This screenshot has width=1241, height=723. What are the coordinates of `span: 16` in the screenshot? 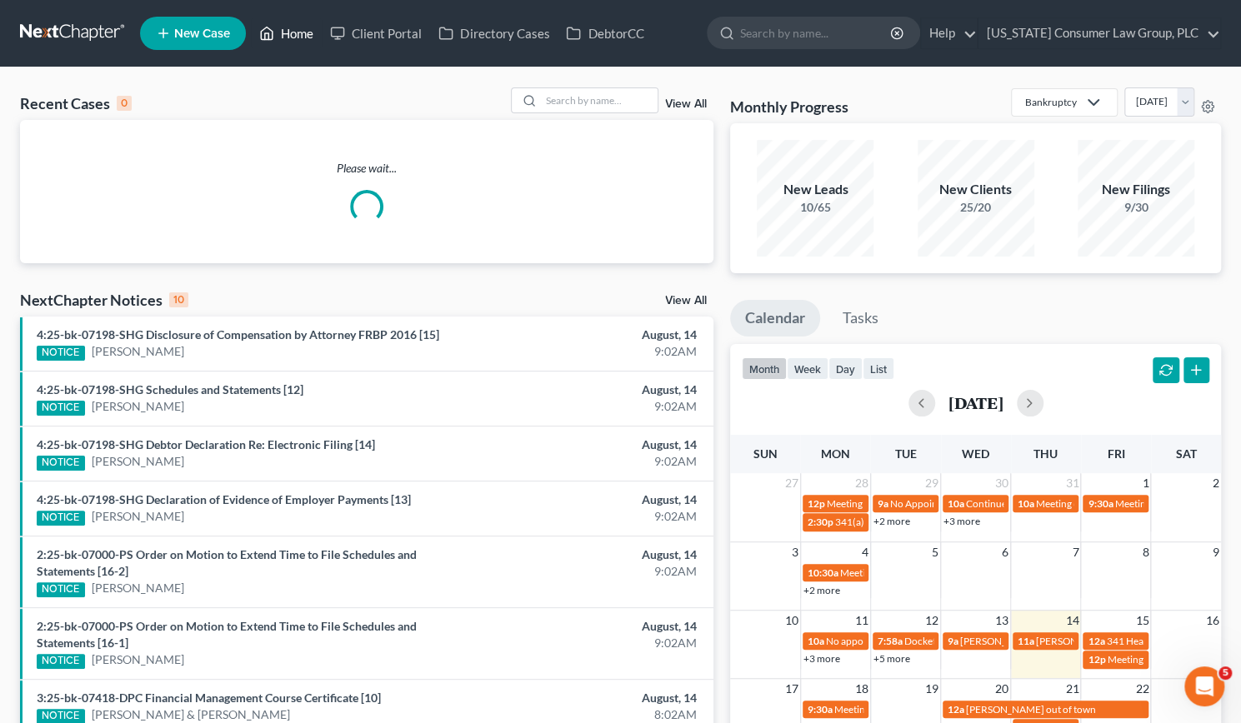 It's located at (1213, 621).